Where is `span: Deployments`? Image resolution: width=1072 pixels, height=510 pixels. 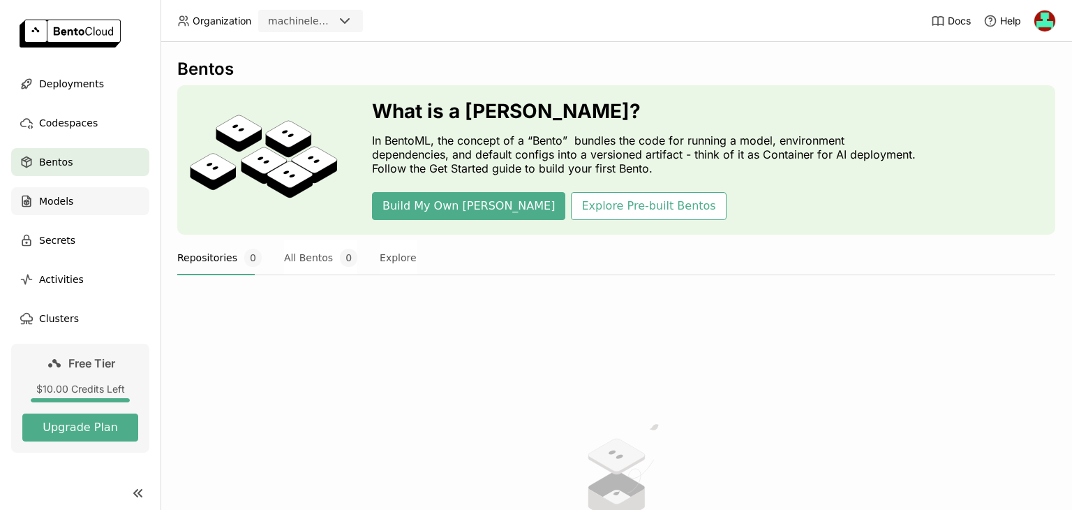
span: Deployments is located at coordinates (71, 84).